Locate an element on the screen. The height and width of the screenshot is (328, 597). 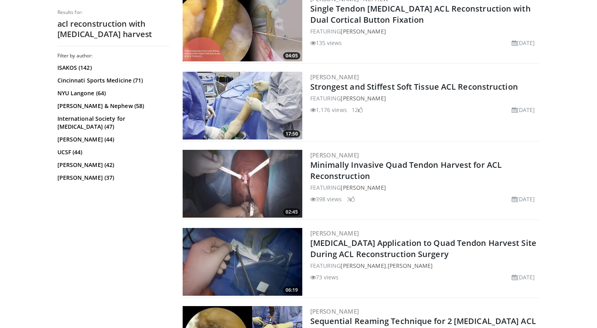
li: 135 views is located at coordinates (326, 43).